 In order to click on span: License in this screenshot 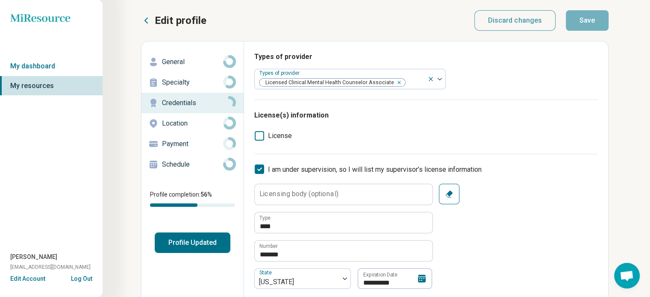, I will do `click(280, 136)`.